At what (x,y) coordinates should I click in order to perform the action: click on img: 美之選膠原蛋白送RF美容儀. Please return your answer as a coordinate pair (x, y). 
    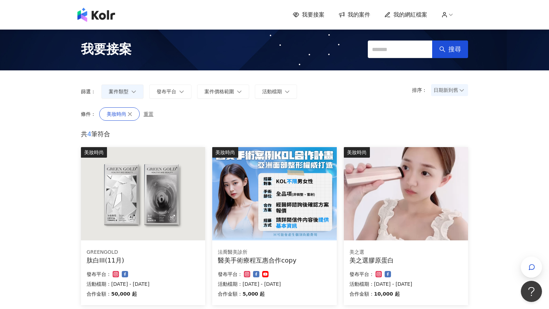
    Looking at the image, I should click on (406, 194).